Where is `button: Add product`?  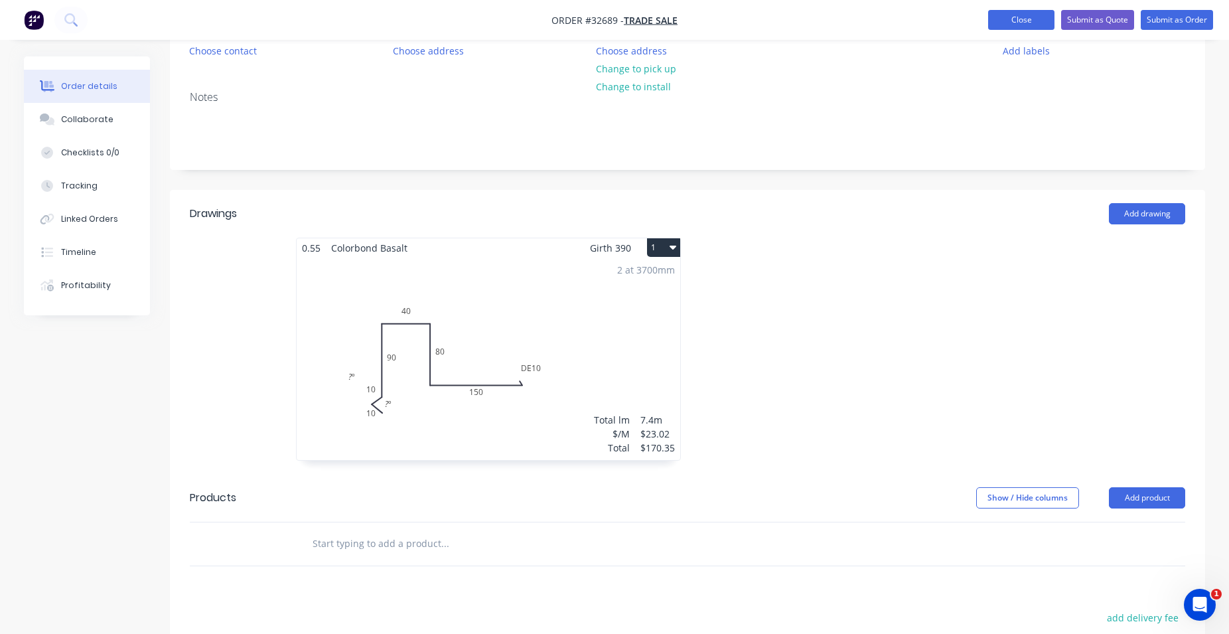 button: Add product is located at coordinates (1146, 498).